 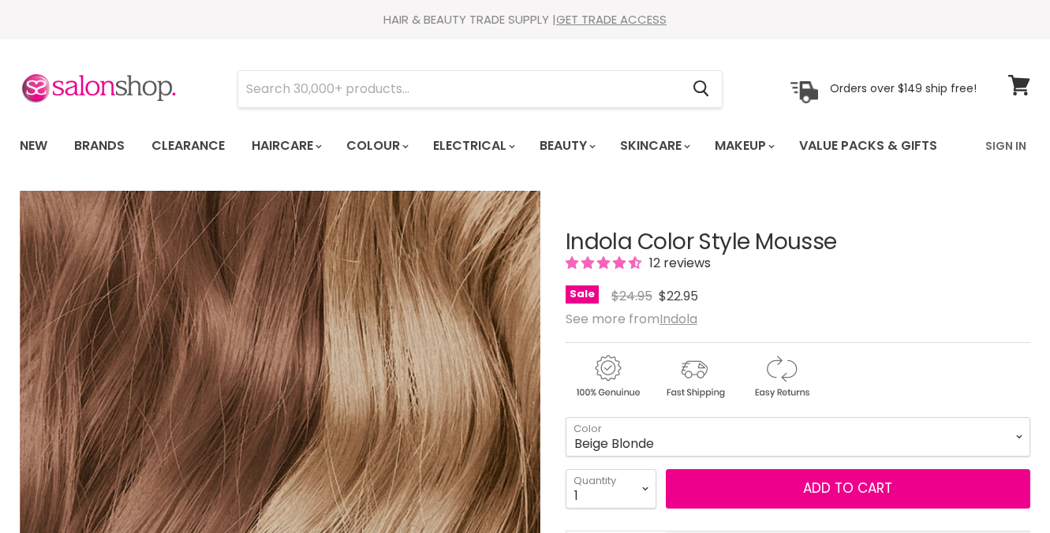 I want to click on span: $24.95, so click(x=632, y=296).